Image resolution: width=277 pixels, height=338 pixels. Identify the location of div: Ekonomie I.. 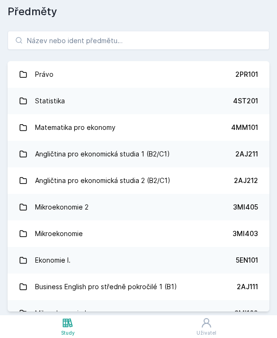
(53, 260).